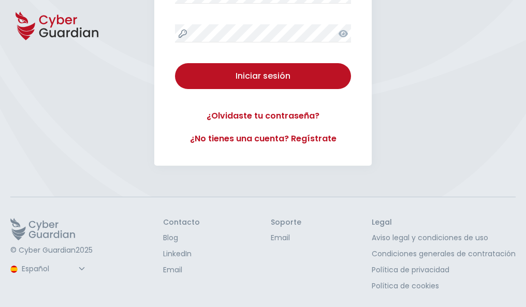 This screenshot has height=307, width=526. I want to click on a: ¿Olvidaste tu contraseña?, so click(263, 116).